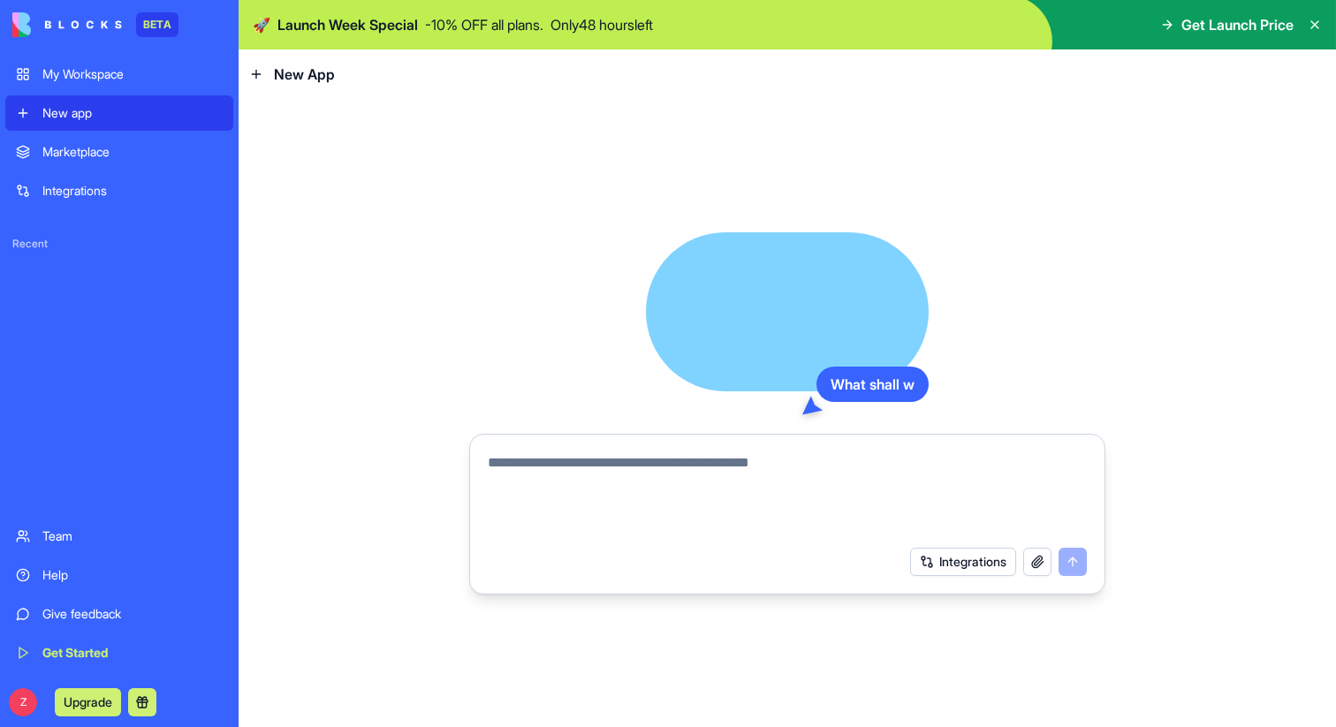 This screenshot has width=1336, height=727. What do you see at coordinates (132, 113) in the screenshot?
I see `div: New app` at bounding box center [132, 113].